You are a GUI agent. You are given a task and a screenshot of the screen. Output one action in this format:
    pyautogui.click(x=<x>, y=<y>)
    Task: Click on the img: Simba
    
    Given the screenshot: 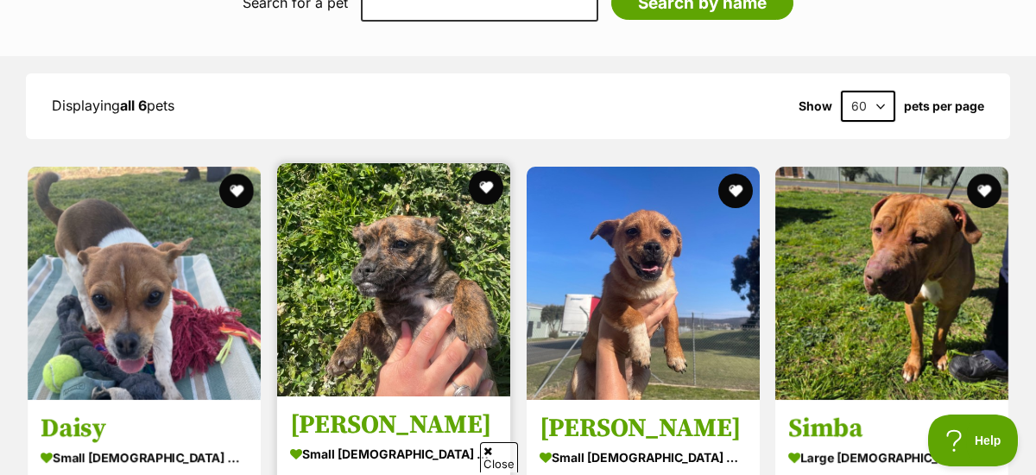 What is the action you would take?
    pyautogui.click(x=892, y=283)
    